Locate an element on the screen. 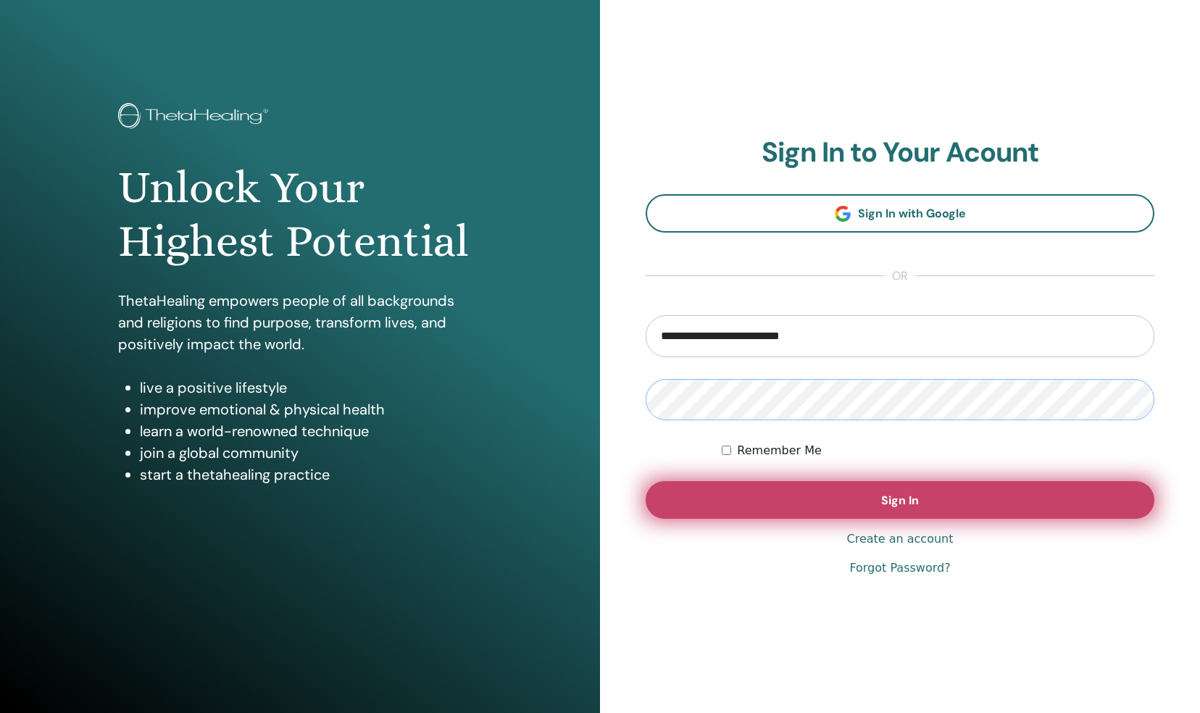 This screenshot has width=1200, height=713. h2: Sign In to Your Acount is located at coordinates (900, 153).